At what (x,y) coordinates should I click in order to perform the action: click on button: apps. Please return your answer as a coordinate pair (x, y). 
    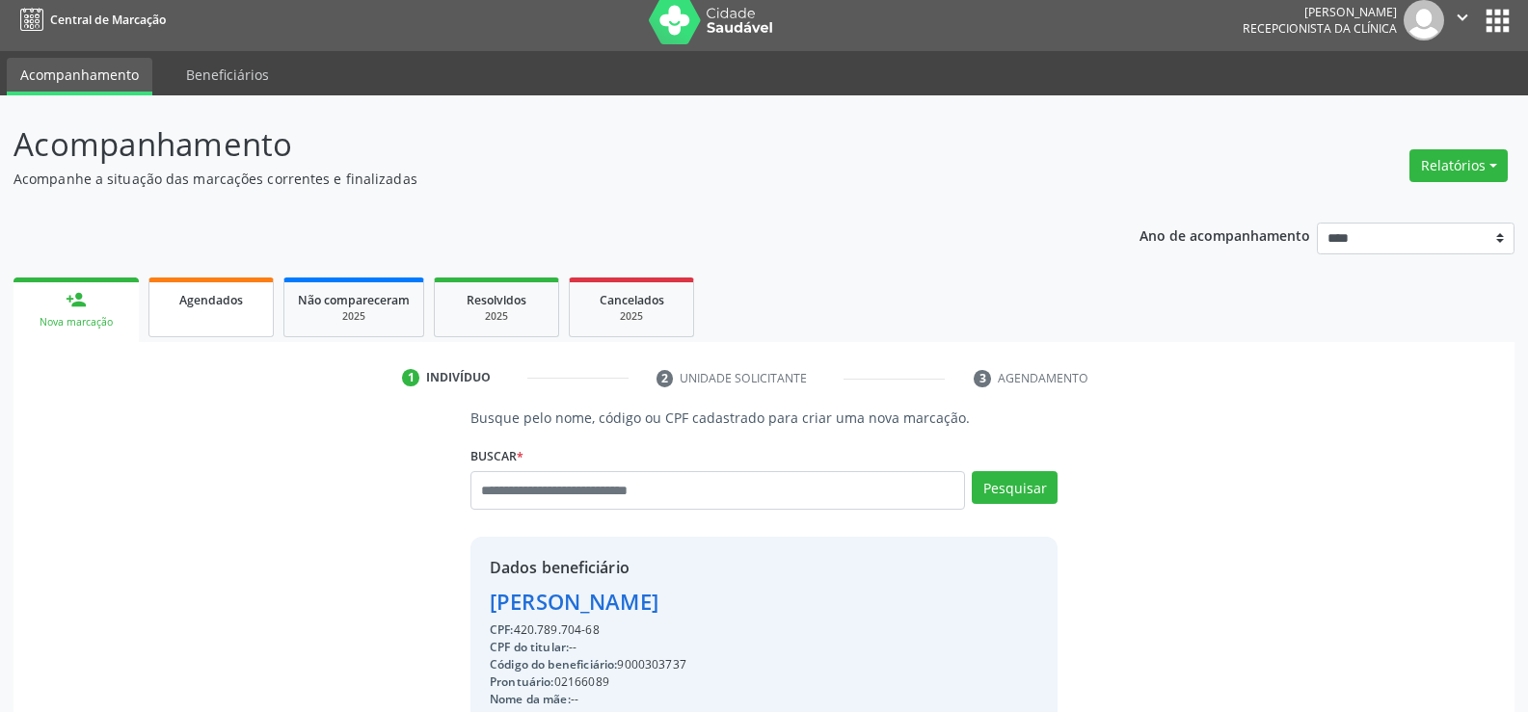
    Looking at the image, I should click on (1497, 20).